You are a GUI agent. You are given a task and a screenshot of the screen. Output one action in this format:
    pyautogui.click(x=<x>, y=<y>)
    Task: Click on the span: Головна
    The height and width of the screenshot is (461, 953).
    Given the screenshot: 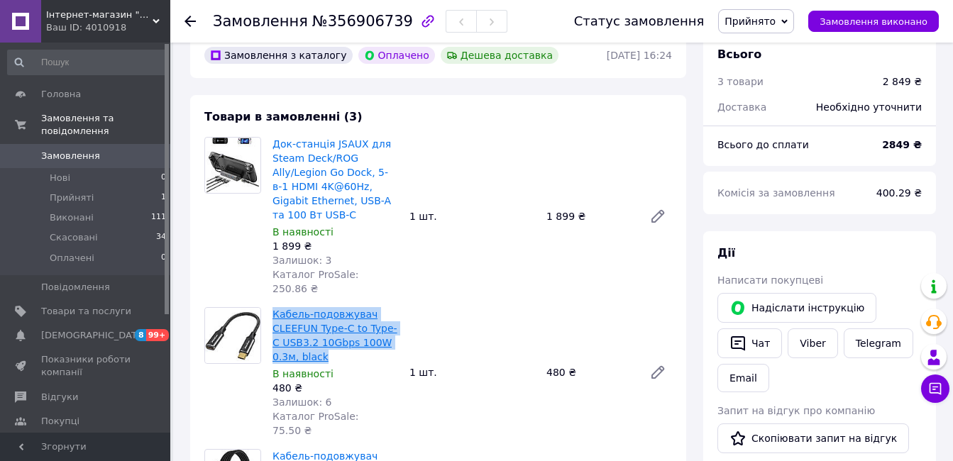 What is the action you would take?
    pyautogui.click(x=61, y=94)
    